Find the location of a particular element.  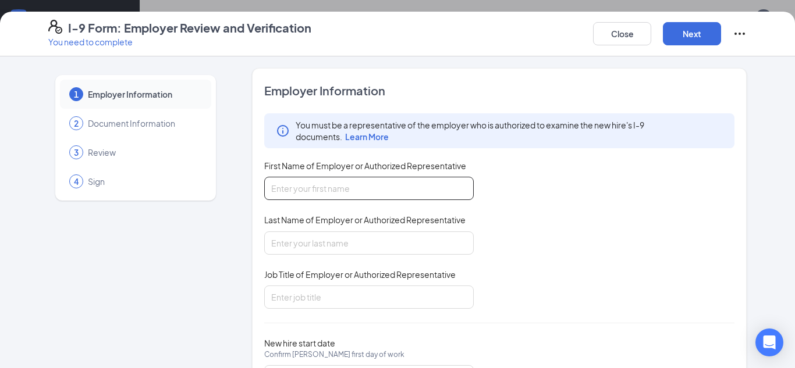

h4: I-9 Form: Employer Review and Verification is located at coordinates (190, 28).